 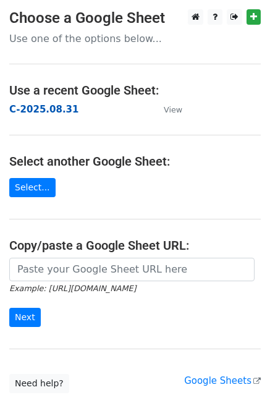 What do you see at coordinates (222, 381) in the screenshot?
I see `a: Google Sheets` at bounding box center [222, 381].